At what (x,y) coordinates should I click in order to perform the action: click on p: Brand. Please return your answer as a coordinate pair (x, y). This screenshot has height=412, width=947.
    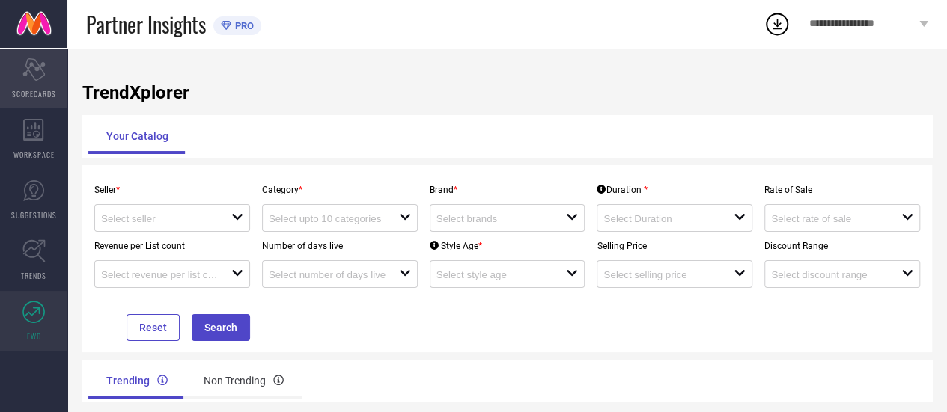
    Looking at the image, I should click on (507, 190).